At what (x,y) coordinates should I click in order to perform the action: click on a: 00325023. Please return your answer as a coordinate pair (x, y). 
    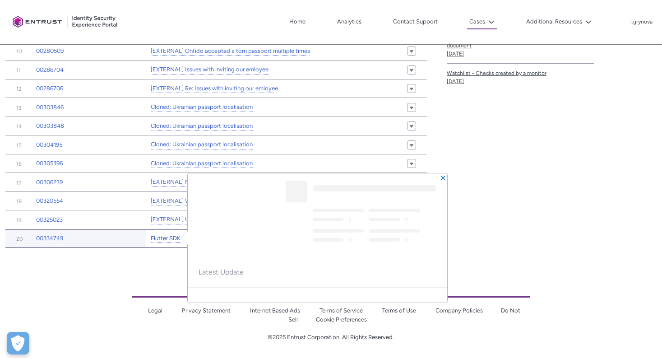
    Looking at the image, I should click on (49, 220).